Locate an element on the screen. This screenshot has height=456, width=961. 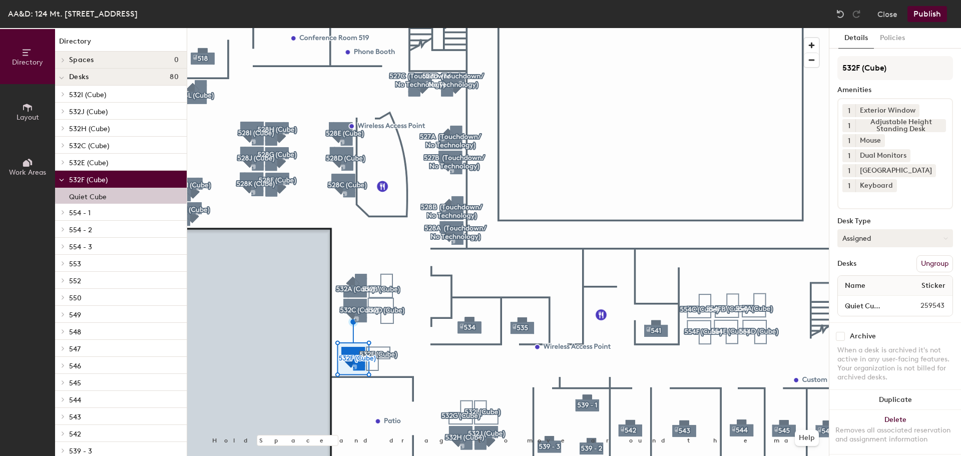
img: Redo is located at coordinates (857, 14).